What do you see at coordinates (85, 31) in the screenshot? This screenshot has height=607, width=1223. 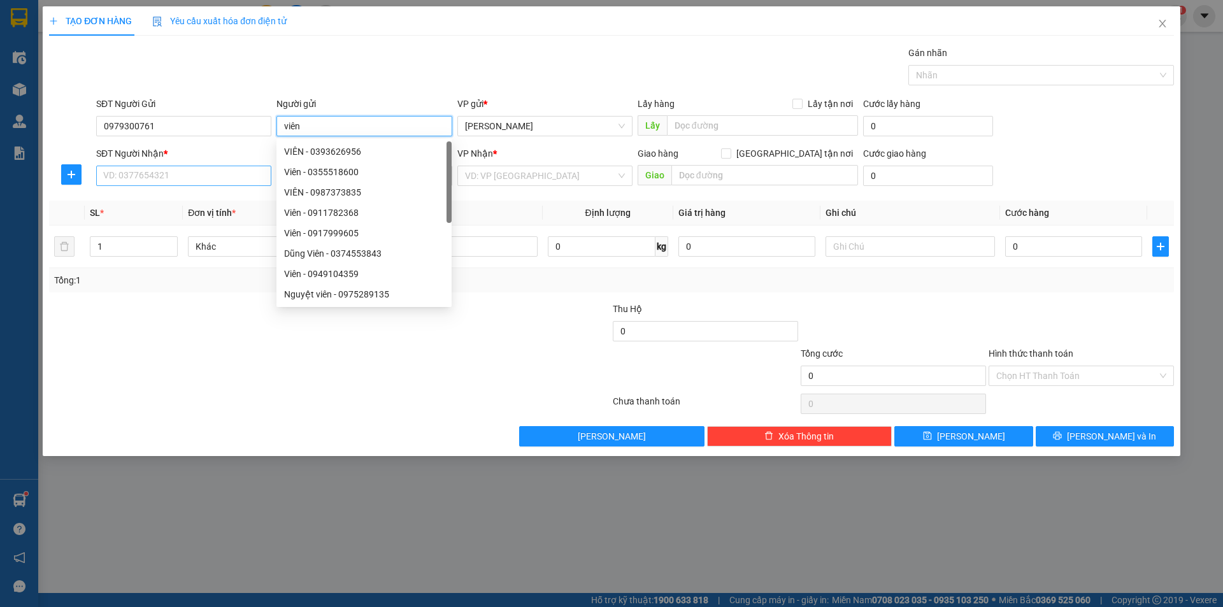 I see `strong: CHUYỂN PHÁT NHANH ĐÔNG LÝ` at bounding box center [85, 31].